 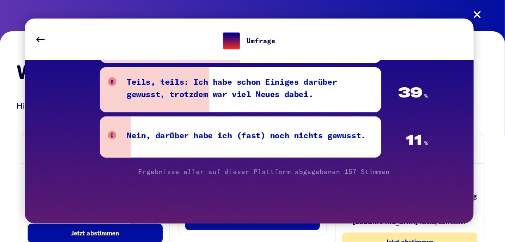 I want to click on div: Teils, teils: Ich habe schon Einiges darüber gewusst, trotzdem war viel Neues dabei., so click(x=250, y=90).